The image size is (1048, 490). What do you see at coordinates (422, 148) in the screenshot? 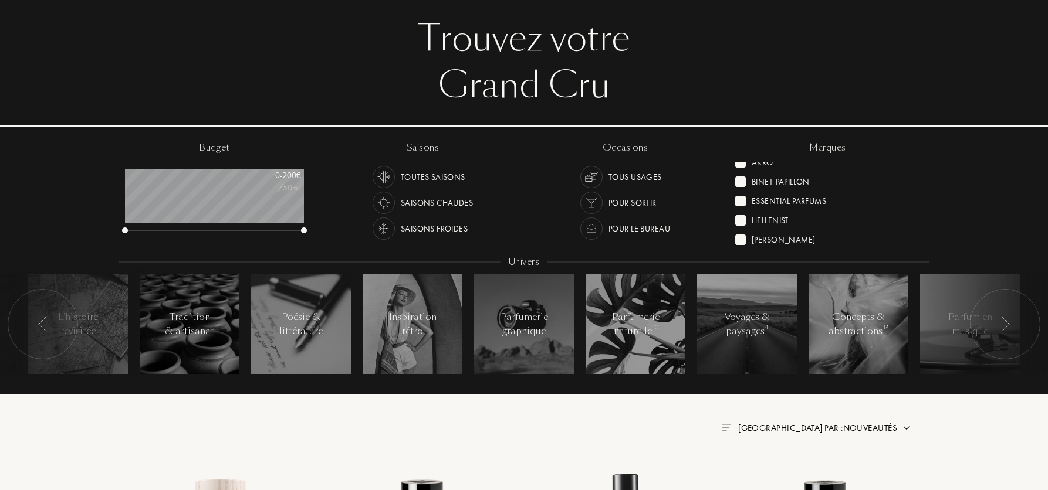
I see `div: saisons` at bounding box center [422, 148].